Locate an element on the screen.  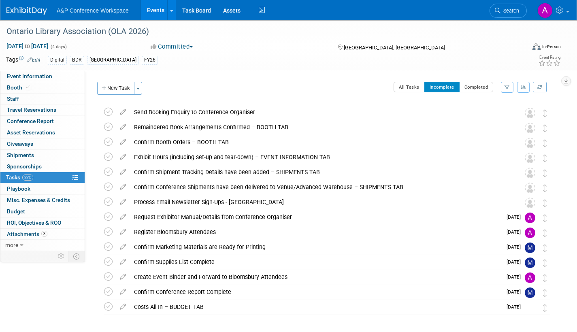
span: more is located at coordinates (12, 245).